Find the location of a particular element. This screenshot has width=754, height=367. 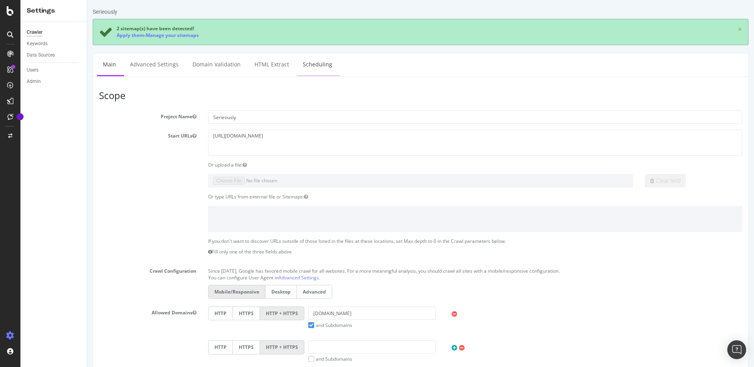

div: Tooltip anchor is located at coordinates (20, 117).